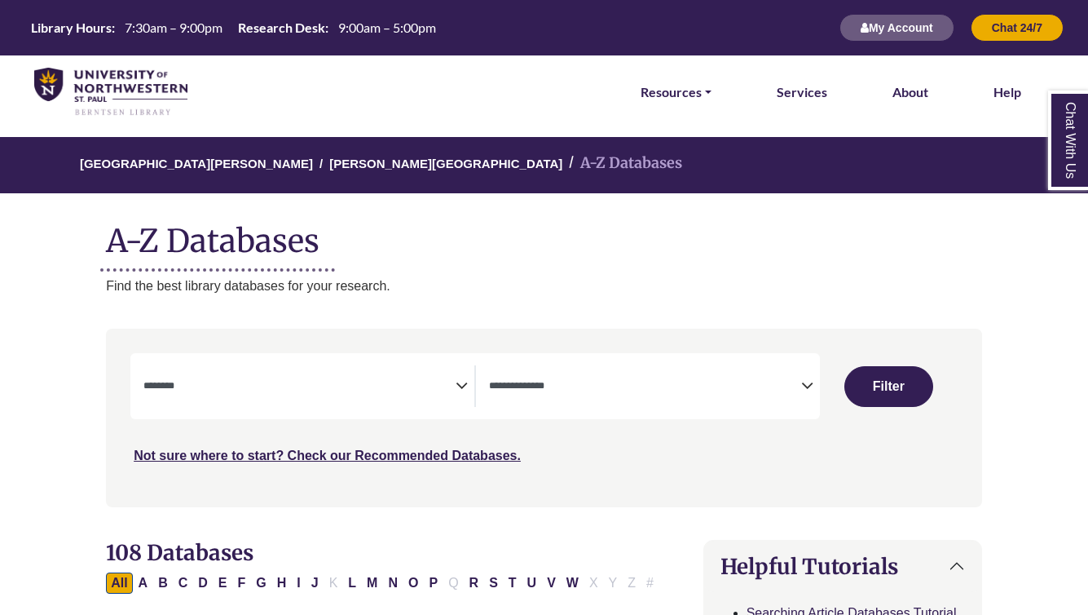  What do you see at coordinates (327, 455) in the screenshot?
I see `a: Not sure where to start? Check our Recommended Databases.` at bounding box center [327, 455].